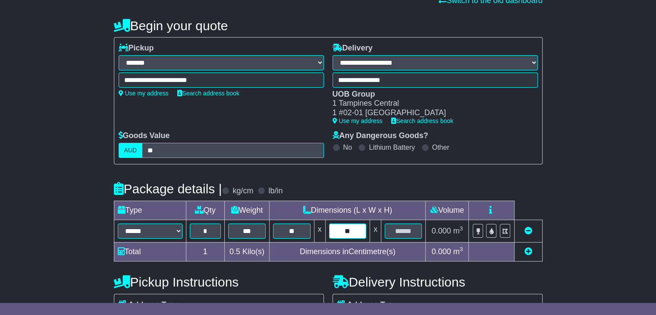  I want to click on label: No, so click(347, 147).